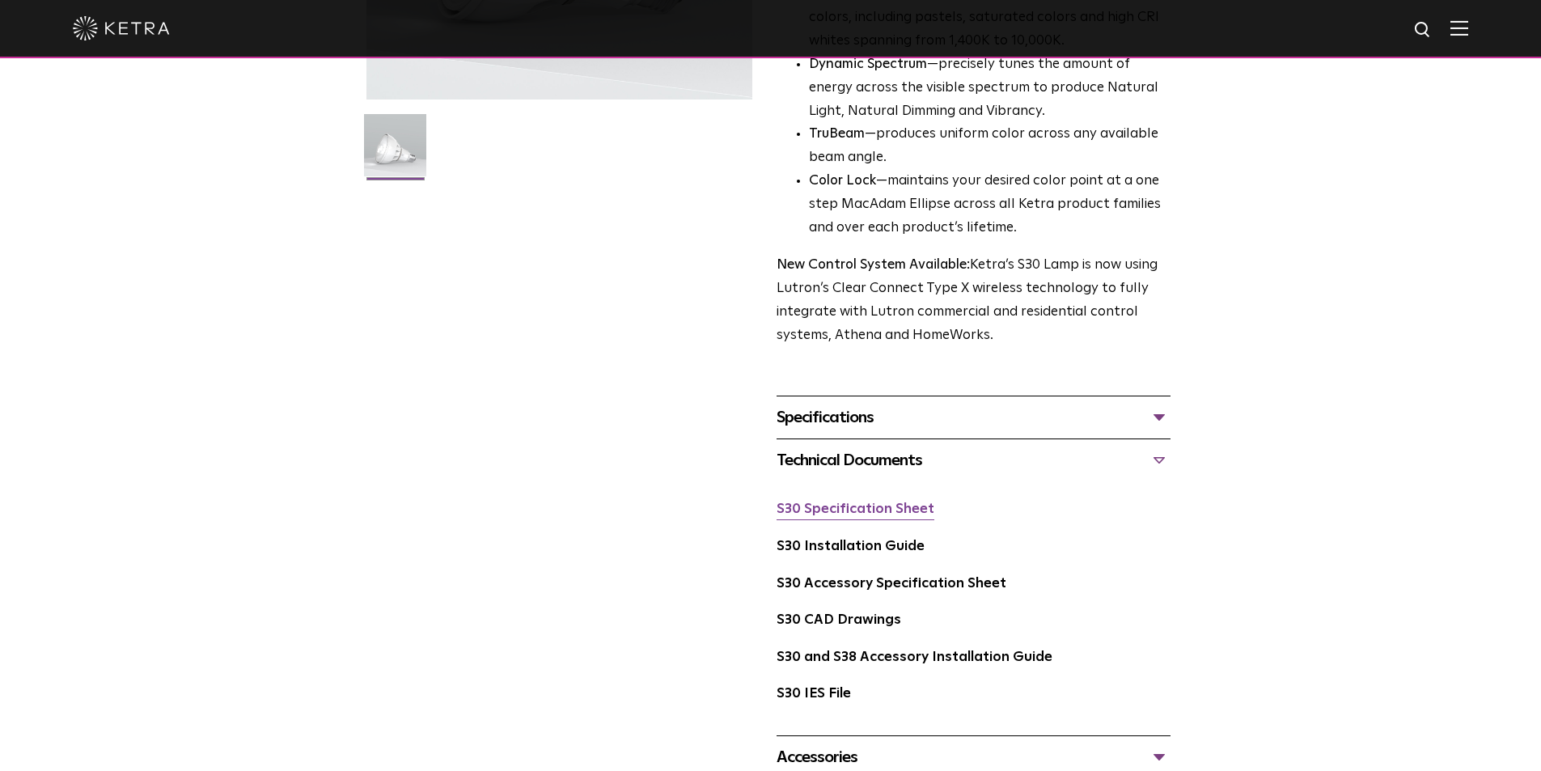  Describe the element at coordinates (850, 546) in the screenshot. I see `a: S30 Installation Guide` at that location.